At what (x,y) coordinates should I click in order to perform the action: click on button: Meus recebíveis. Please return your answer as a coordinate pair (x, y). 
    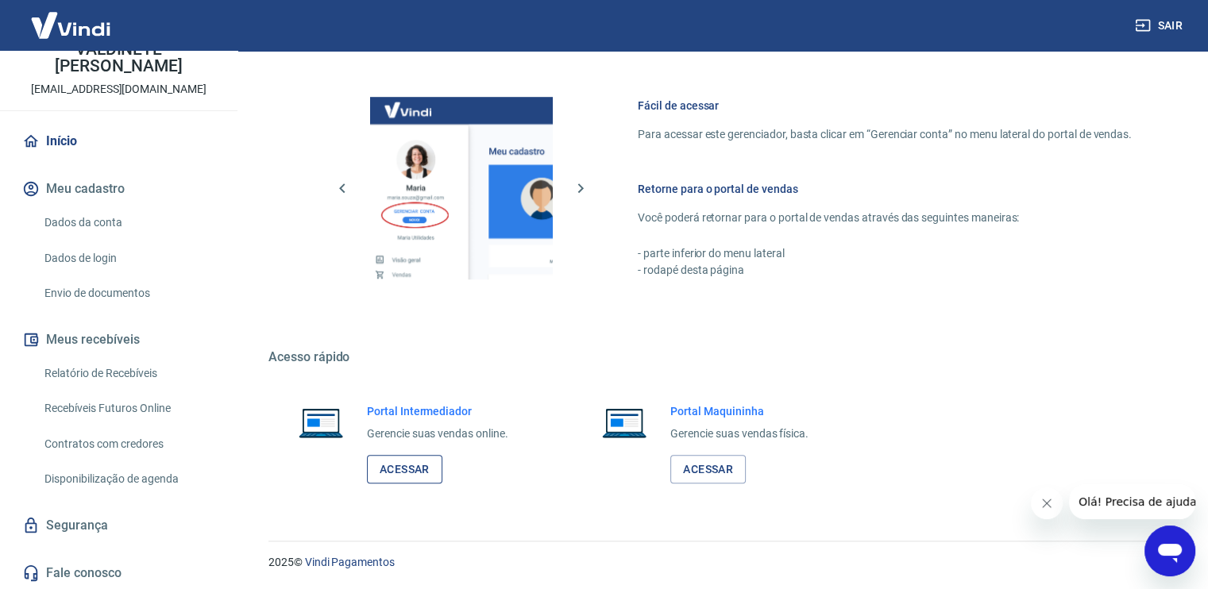
    Looking at the image, I should click on (118, 340).